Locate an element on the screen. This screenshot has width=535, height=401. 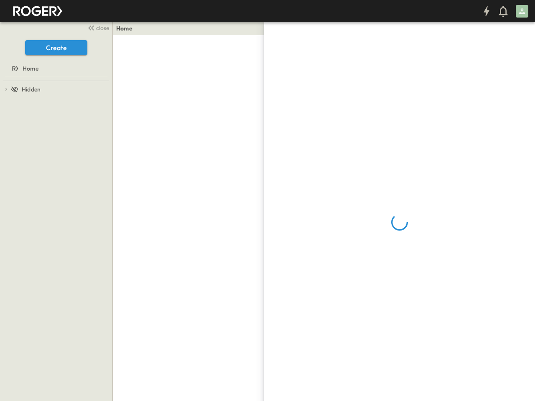
span: close is located at coordinates (102, 28).